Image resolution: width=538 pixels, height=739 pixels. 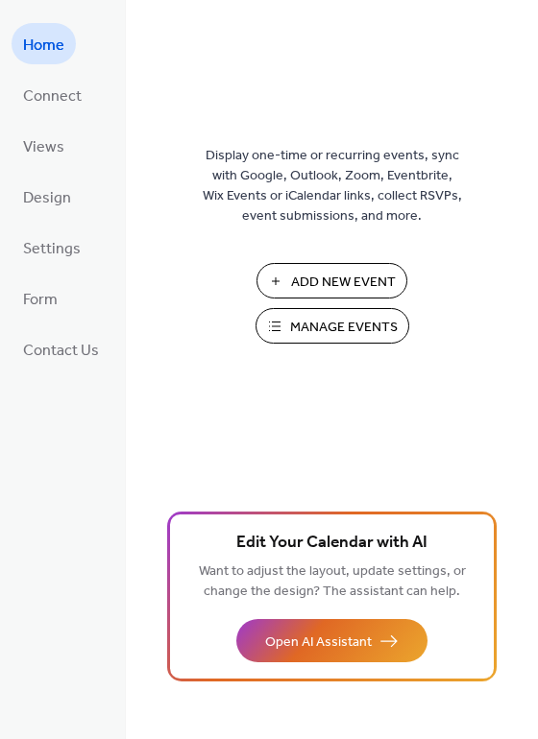 I want to click on button: Manage Events, so click(x=332, y=326).